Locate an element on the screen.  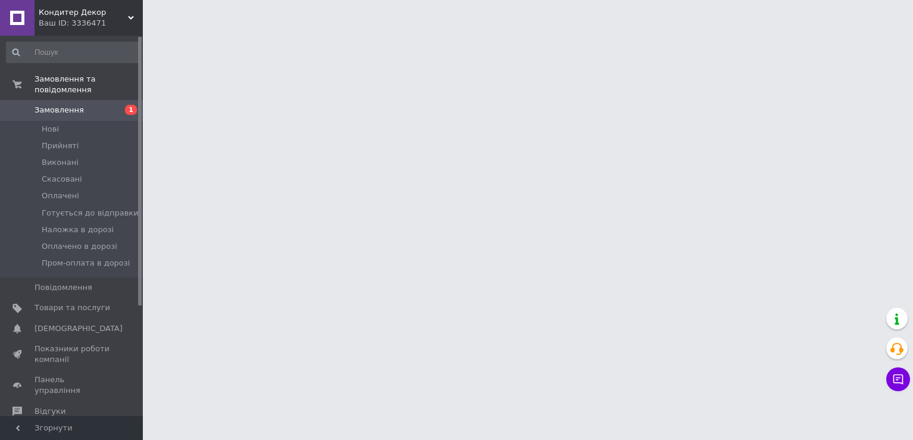
span: Нові is located at coordinates (50, 129).